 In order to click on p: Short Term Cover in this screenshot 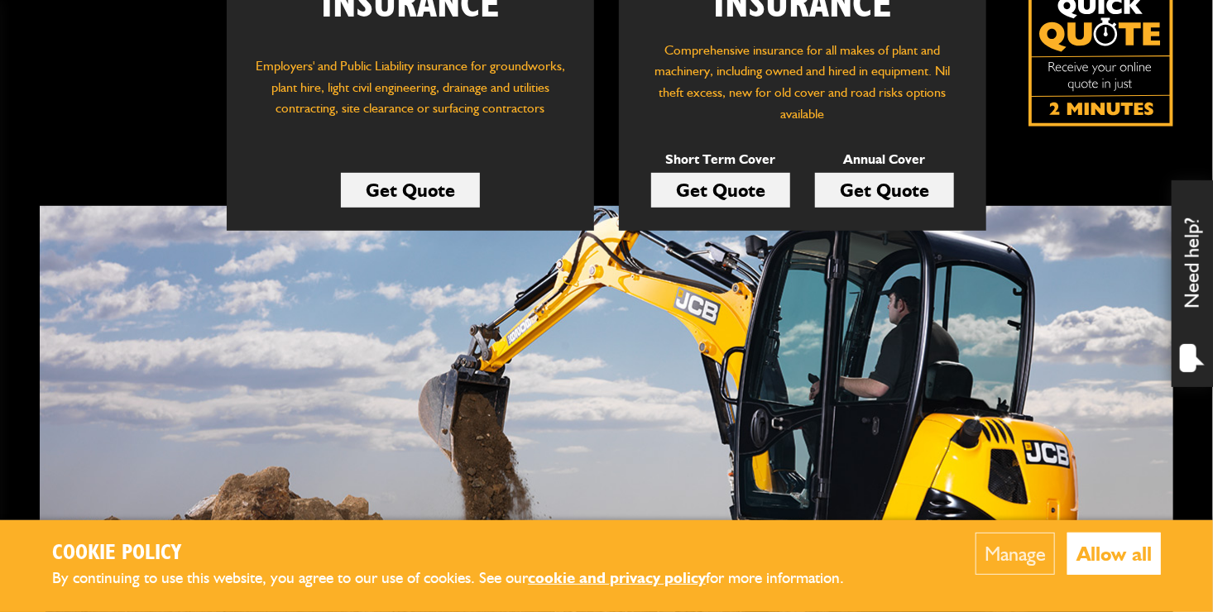, I will do `click(721, 160)`.